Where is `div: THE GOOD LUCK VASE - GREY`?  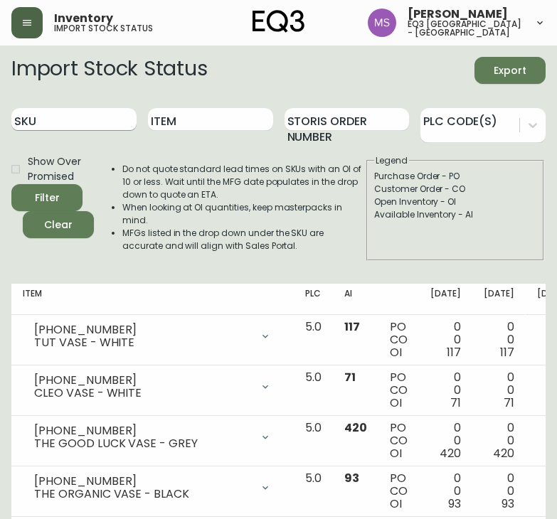 div: THE GOOD LUCK VASE - GREY is located at coordinates (142, 444).